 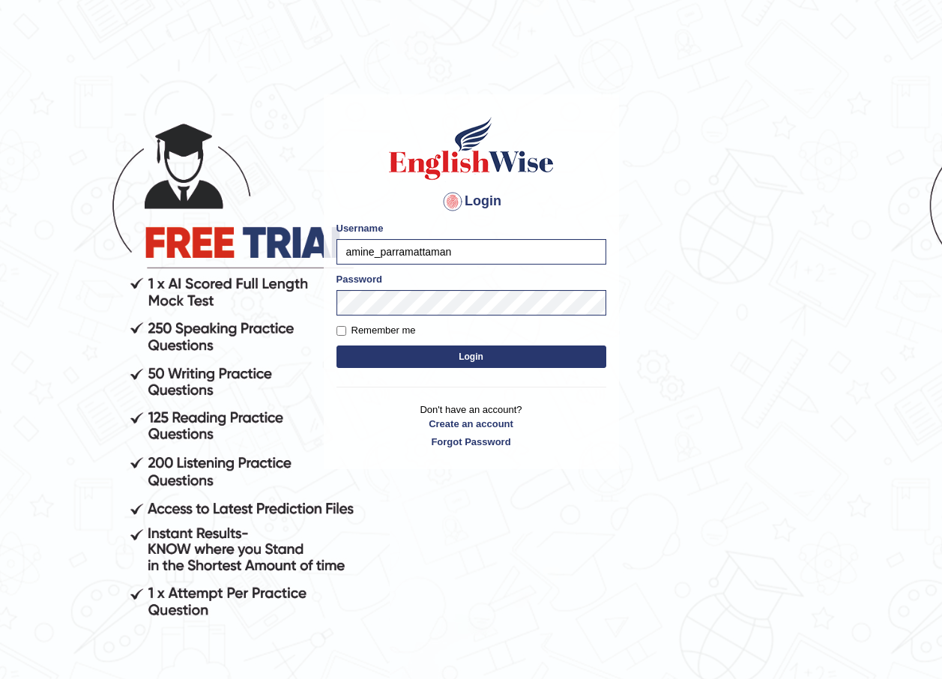 What do you see at coordinates (341, 330) in the screenshot?
I see `input: Remember me` at bounding box center [341, 330].